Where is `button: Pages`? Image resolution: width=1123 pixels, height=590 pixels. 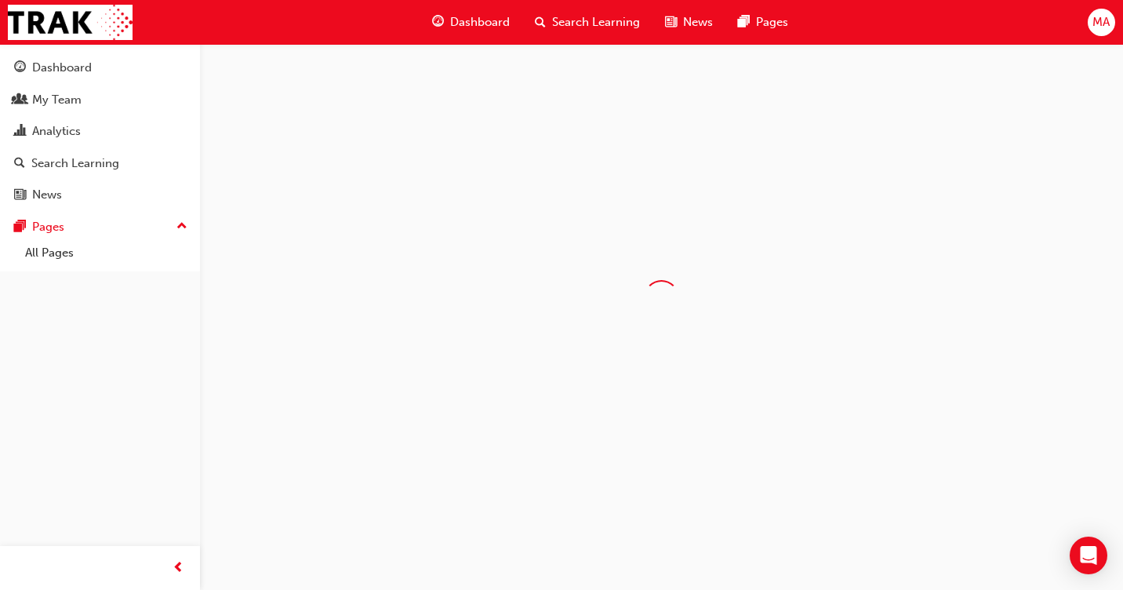 button: Pages is located at coordinates (100, 227).